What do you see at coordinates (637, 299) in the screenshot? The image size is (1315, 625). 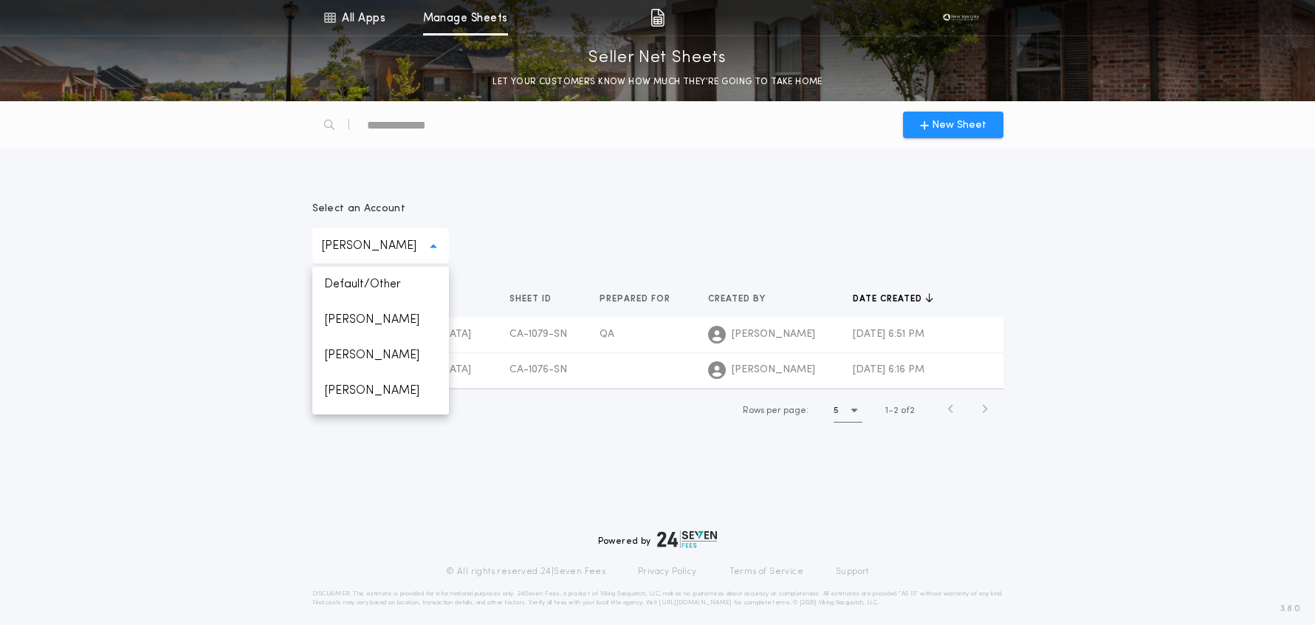 I see `button: Prepared for` at bounding box center [637, 299].